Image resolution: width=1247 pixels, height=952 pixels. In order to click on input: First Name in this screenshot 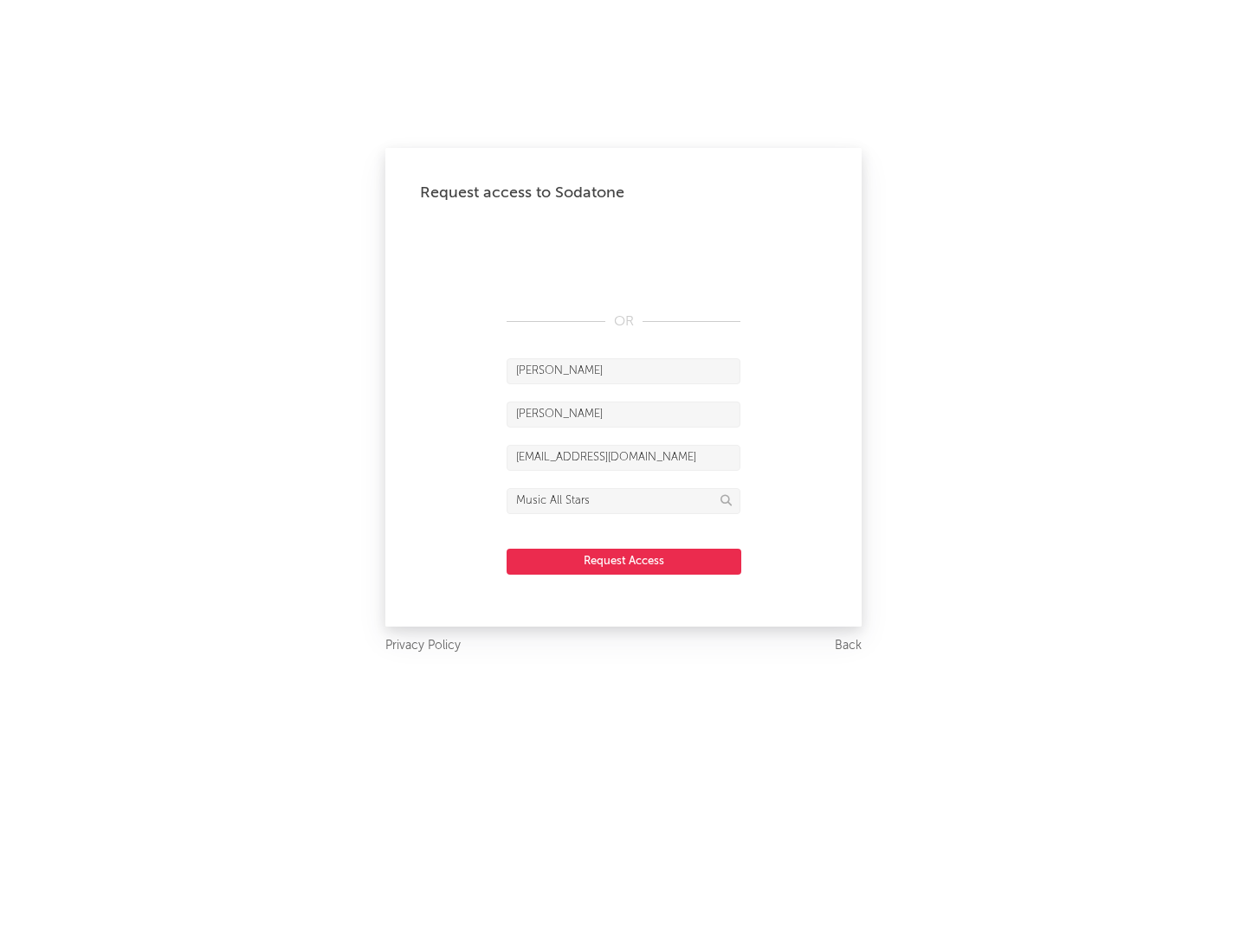, I will do `click(624, 372)`.